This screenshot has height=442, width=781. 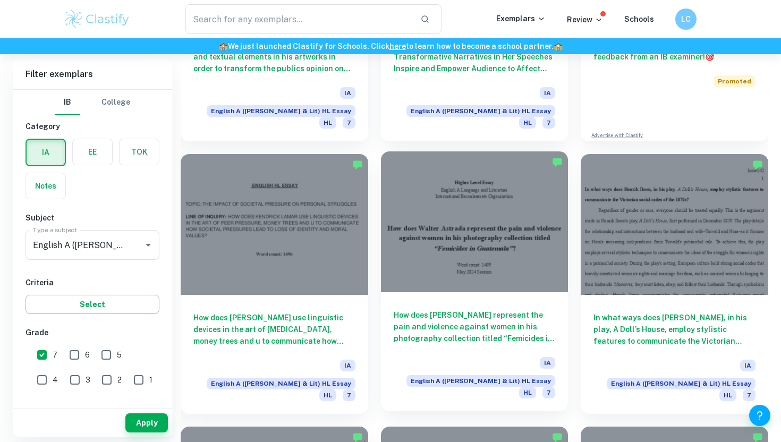 I want to click on p: Exemplars, so click(x=521, y=19).